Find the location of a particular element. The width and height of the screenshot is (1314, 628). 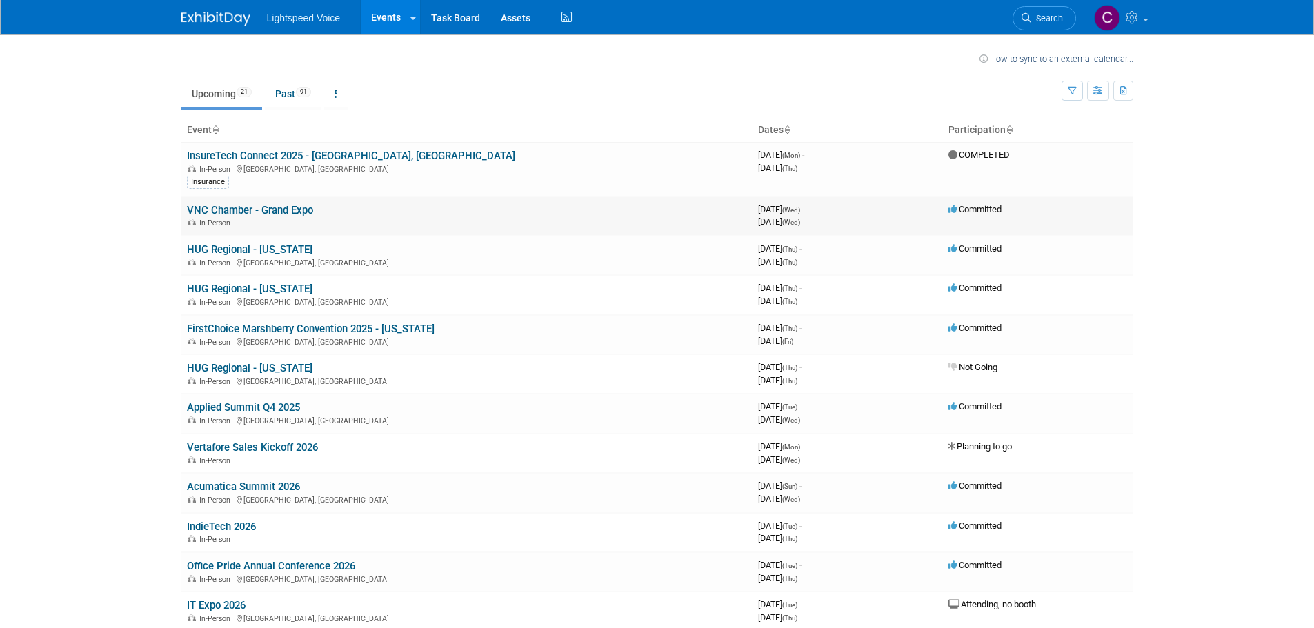

span: (Fri) is located at coordinates (787, 341).